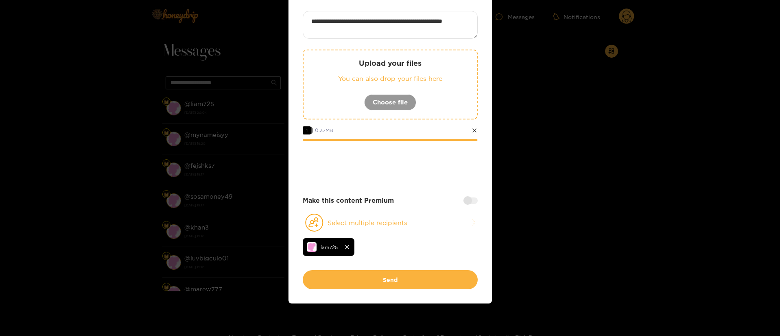 The image size is (780, 336). I want to click on span: 1, so click(307, 131).